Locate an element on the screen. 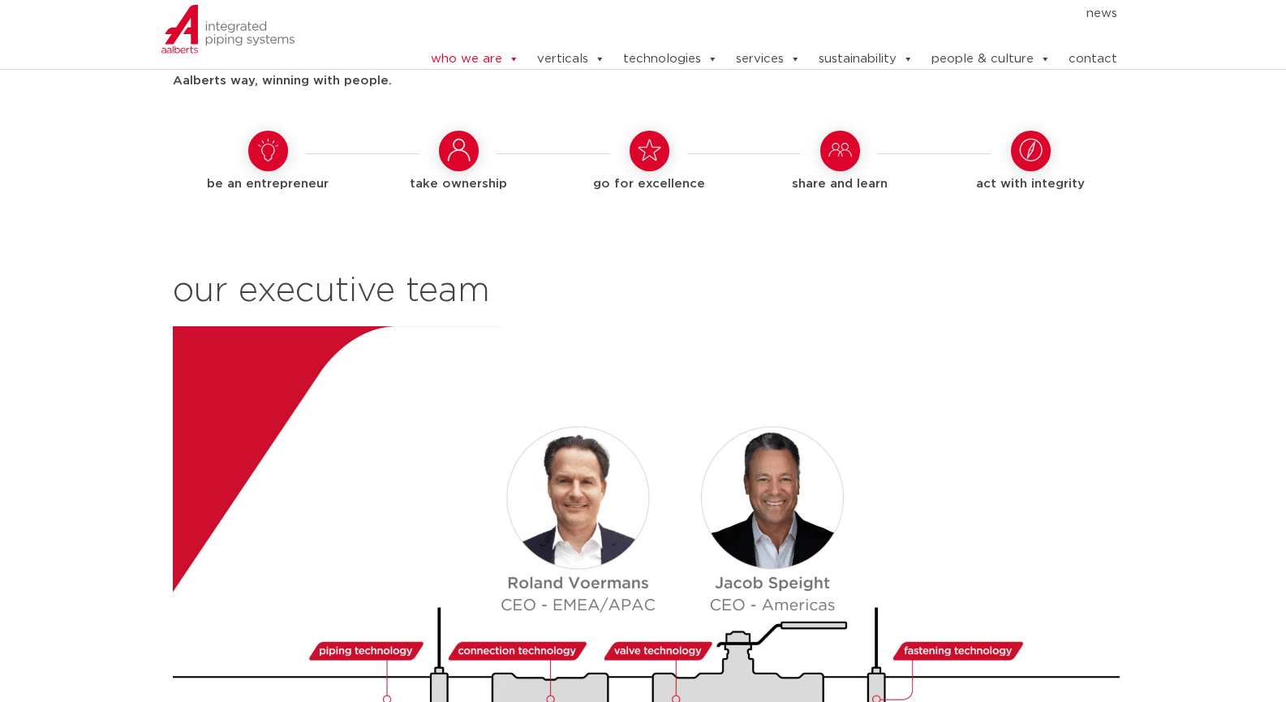  a: who we are is located at coordinates (475, 59).